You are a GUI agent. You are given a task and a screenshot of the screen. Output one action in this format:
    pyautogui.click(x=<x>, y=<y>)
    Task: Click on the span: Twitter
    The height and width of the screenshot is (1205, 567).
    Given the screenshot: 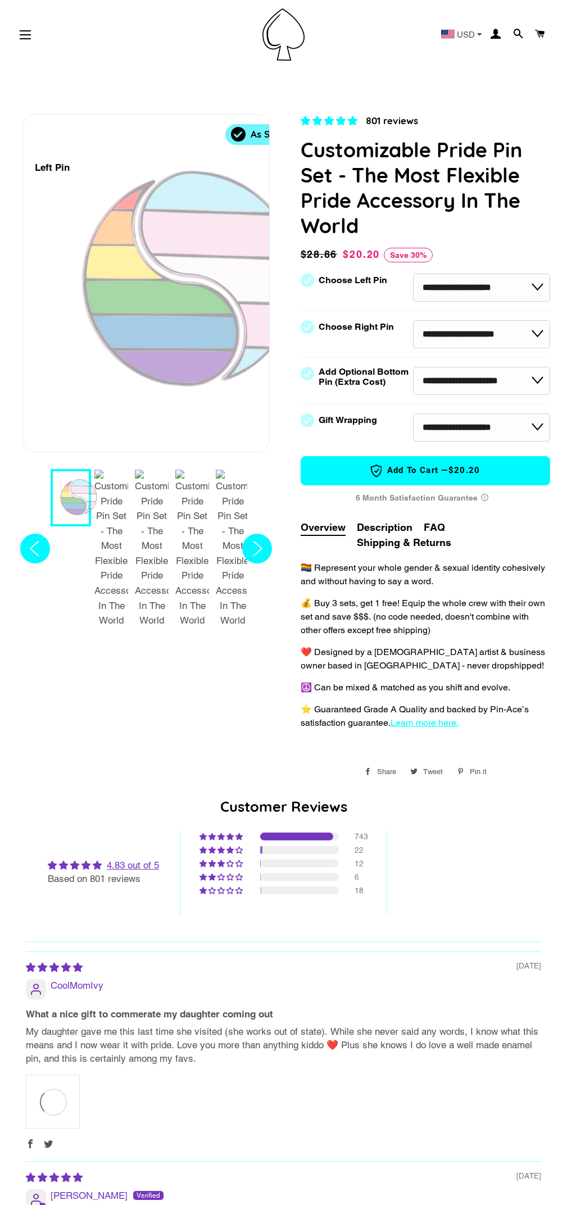 What is the action you would take?
    pyautogui.click(x=48, y=1143)
    